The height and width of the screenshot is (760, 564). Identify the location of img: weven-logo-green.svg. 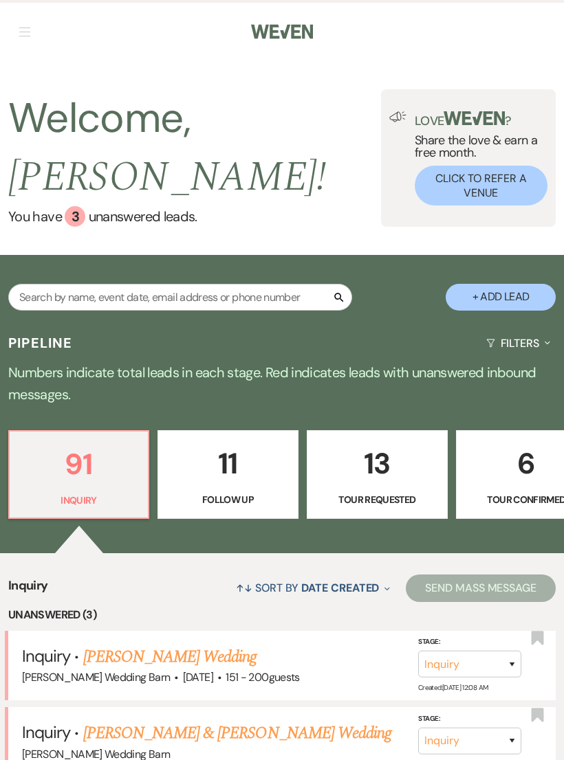
(474, 118).